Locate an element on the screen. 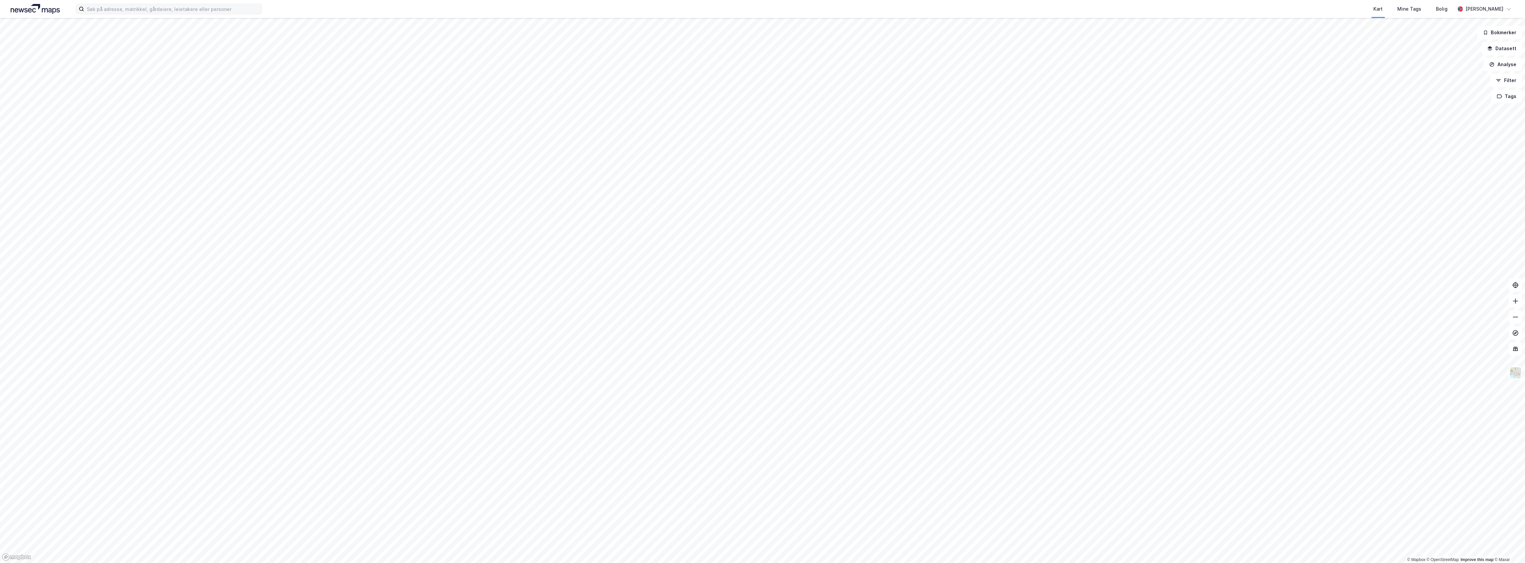 Image resolution: width=1525 pixels, height=563 pixels. div: Kart is located at coordinates (1378, 9).